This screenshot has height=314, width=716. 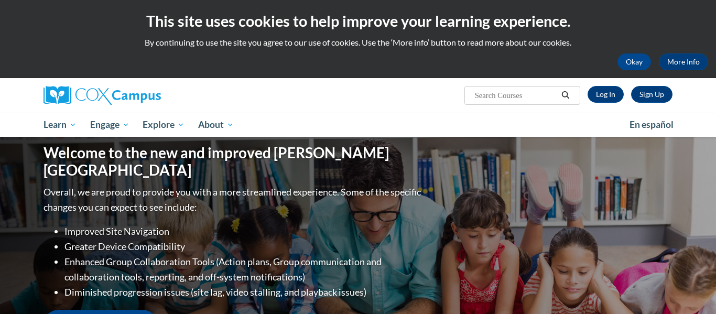 What do you see at coordinates (634, 62) in the screenshot?
I see `button: Okay` at bounding box center [634, 62].